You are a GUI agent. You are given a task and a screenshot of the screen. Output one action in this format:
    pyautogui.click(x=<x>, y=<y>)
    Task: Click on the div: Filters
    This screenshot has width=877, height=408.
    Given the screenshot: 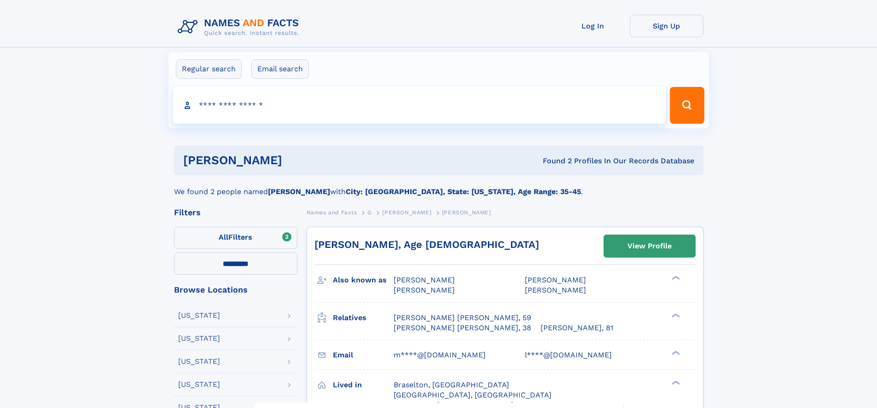 What is the action you would take?
    pyautogui.click(x=236, y=213)
    